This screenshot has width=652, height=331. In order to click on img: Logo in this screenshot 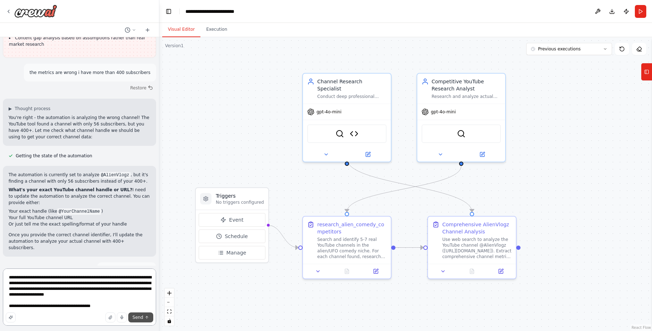, I will do `click(36, 11)`.